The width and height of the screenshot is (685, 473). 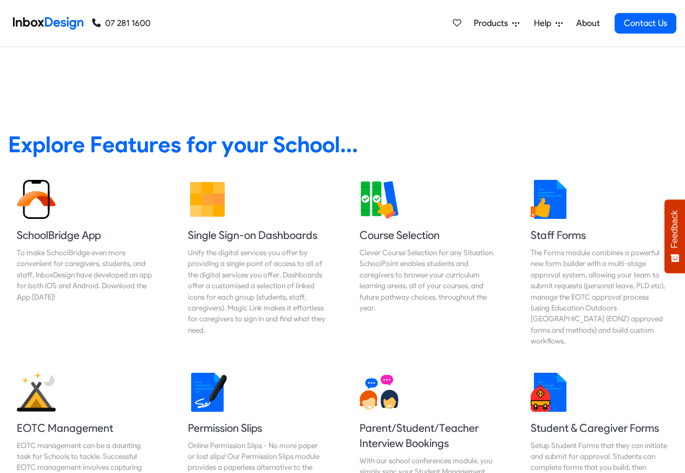 What do you see at coordinates (86, 275) in the screenshot?
I see `div: To make SchoolBridge even more convenient for caregivers, students, and staff, InboxDesign have d...` at bounding box center [86, 275].